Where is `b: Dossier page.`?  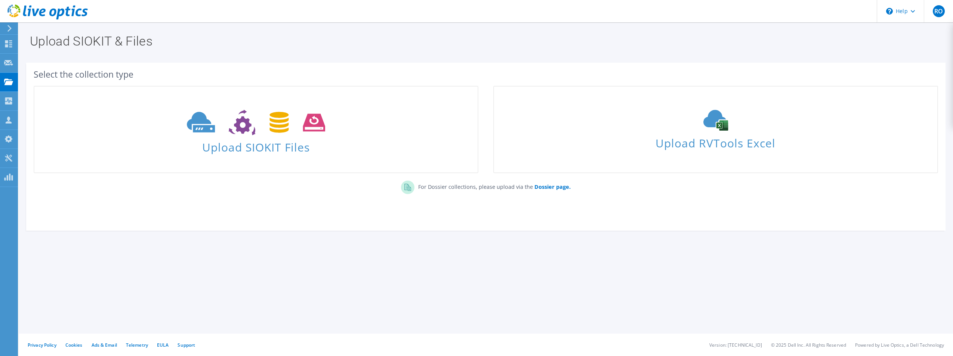
b: Dossier page. is located at coordinates (552, 187).